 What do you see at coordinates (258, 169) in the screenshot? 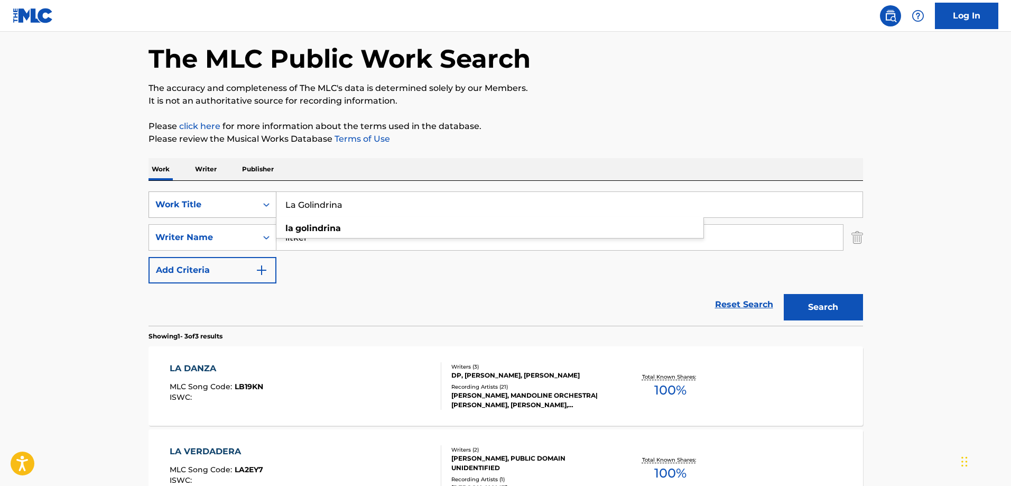
I see `p: Publisher` at bounding box center [258, 169].